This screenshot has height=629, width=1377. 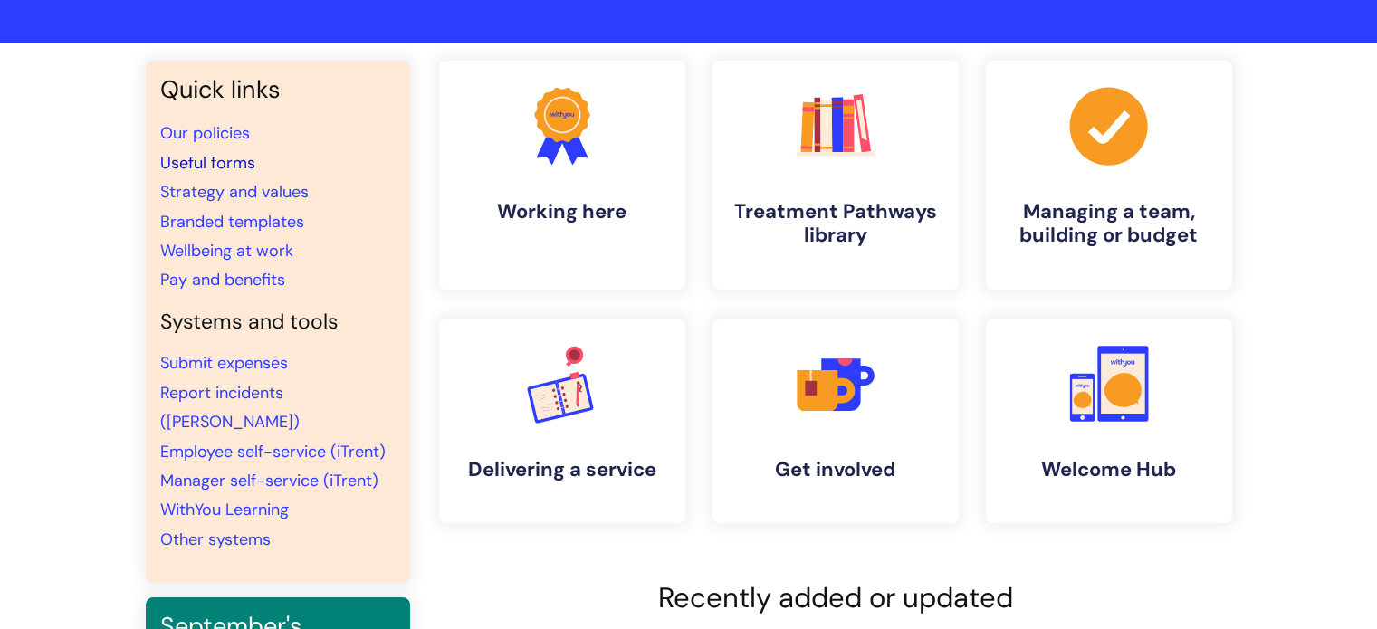 What do you see at coordinates (562, 470) in the screenshot?
I see `h4: Delivering a service` at bounding box center [562, 470].